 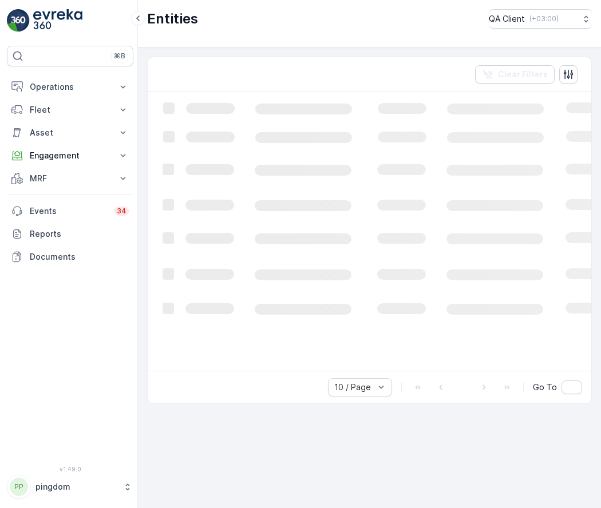 What do you see at coordinates (70, 87) in the screenshot?
I see `p: Operations` at bounding box center [70, 87].